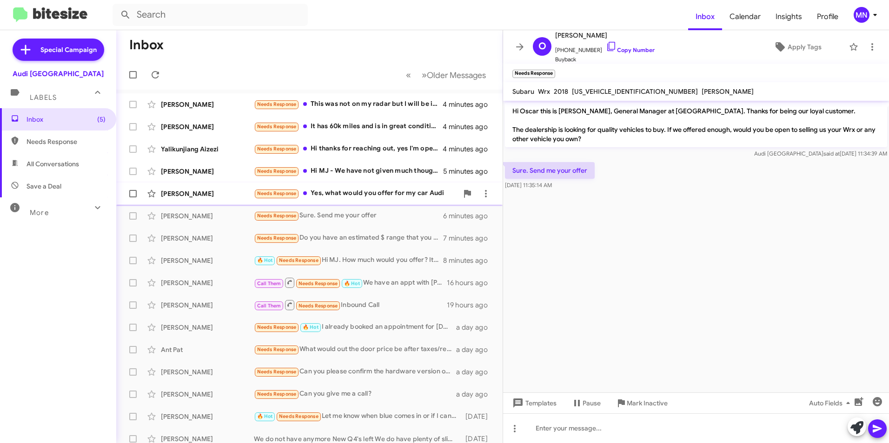 This screenshot has height=443, width=889. Describe the element at coordinates (469, 216) in the screenshot. I see `div: 6 minutes ago` at that location.